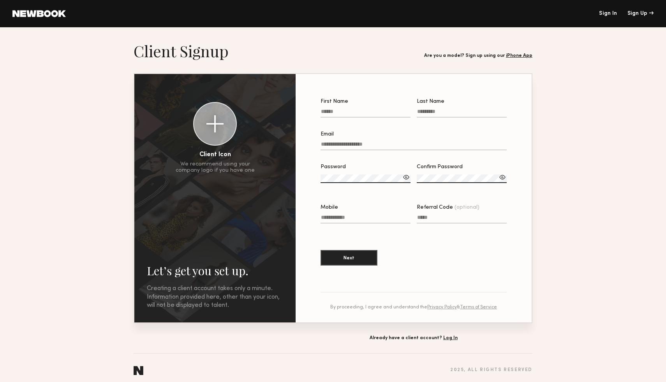  Describe the element at coordinates (181, 51) in the screenshot. I see `h1: Client Signup` at that location.